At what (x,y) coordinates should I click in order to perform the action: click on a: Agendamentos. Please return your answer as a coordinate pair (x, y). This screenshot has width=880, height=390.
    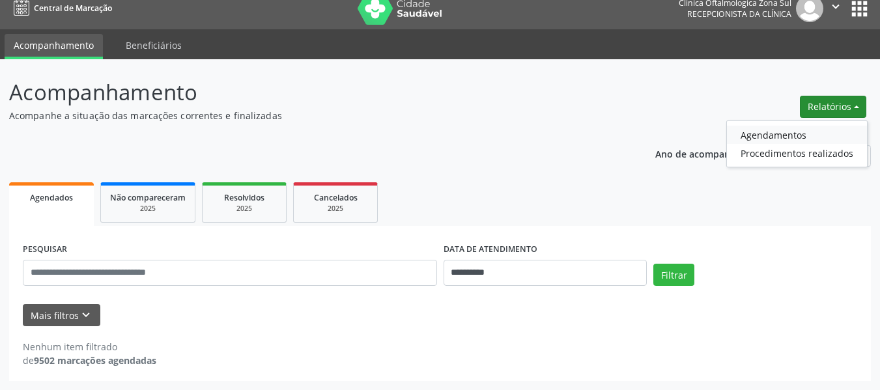
    Looking at the image, I should click on (797, 135).